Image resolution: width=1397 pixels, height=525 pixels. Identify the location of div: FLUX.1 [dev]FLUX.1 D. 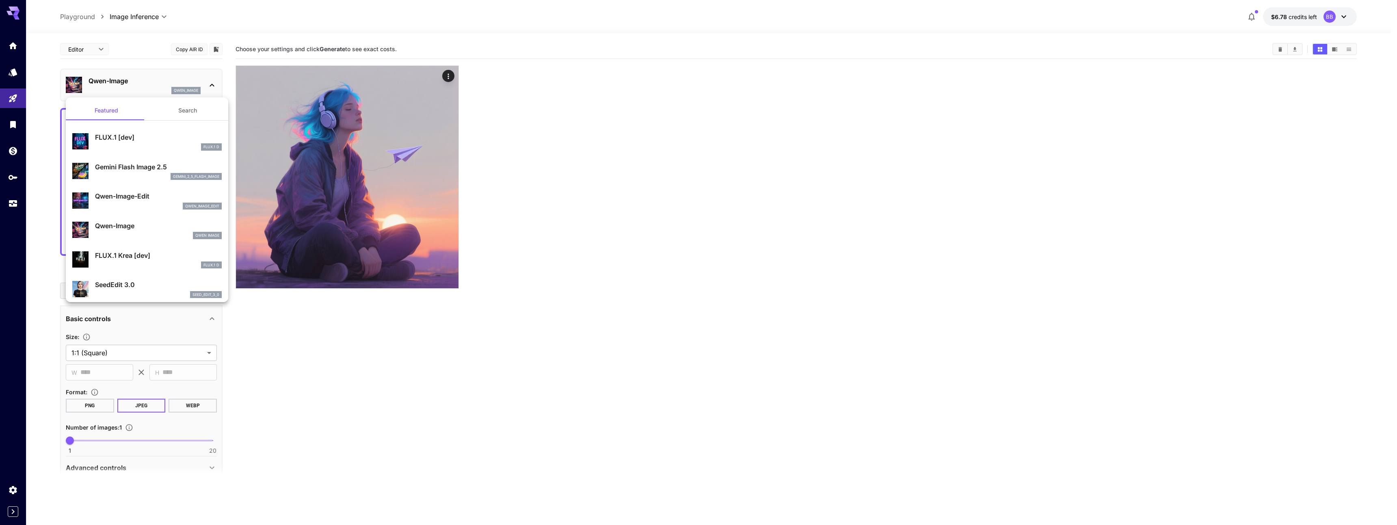
(147, 141).